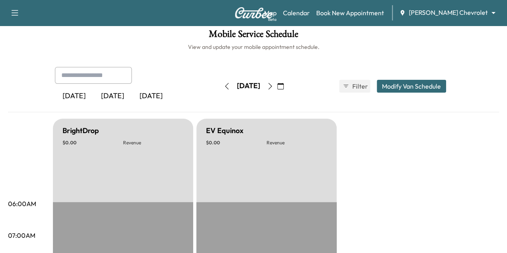 The height and width of the screenshot is (253, 507). Describe the element at coordinates (81, 131) in the screenshot. I see `h5: BrightDrop` at that location.